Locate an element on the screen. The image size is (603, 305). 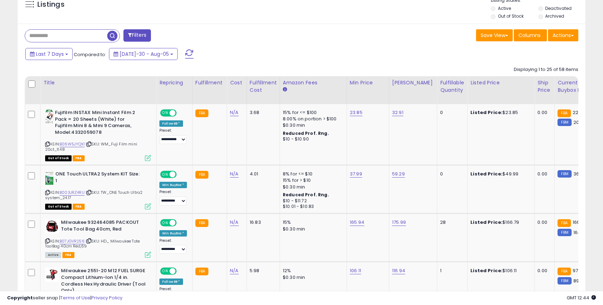
div: 3.68 is located at coordinates (262, 112).